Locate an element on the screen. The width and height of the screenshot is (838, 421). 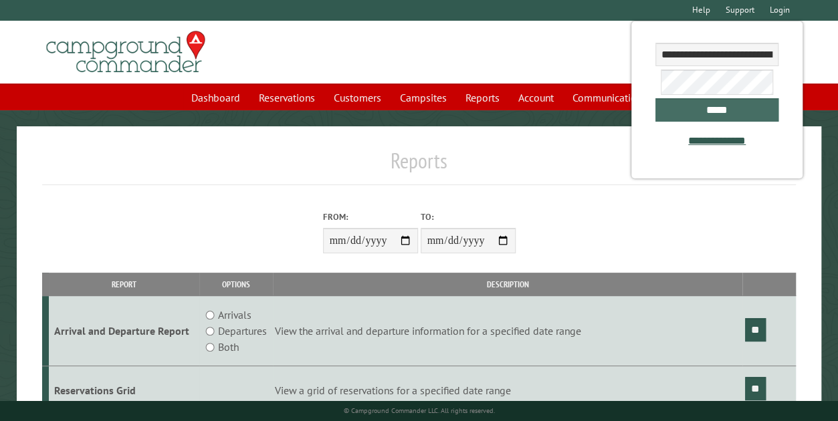
a: Account is located at coordinates (536, 98).